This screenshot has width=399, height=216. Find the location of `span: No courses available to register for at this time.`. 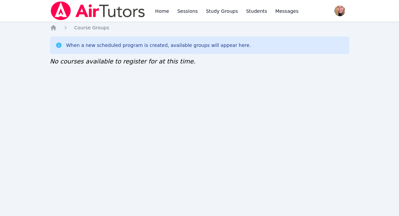

span: No courses available to register for at this time. is located at coordinates (123, 61).